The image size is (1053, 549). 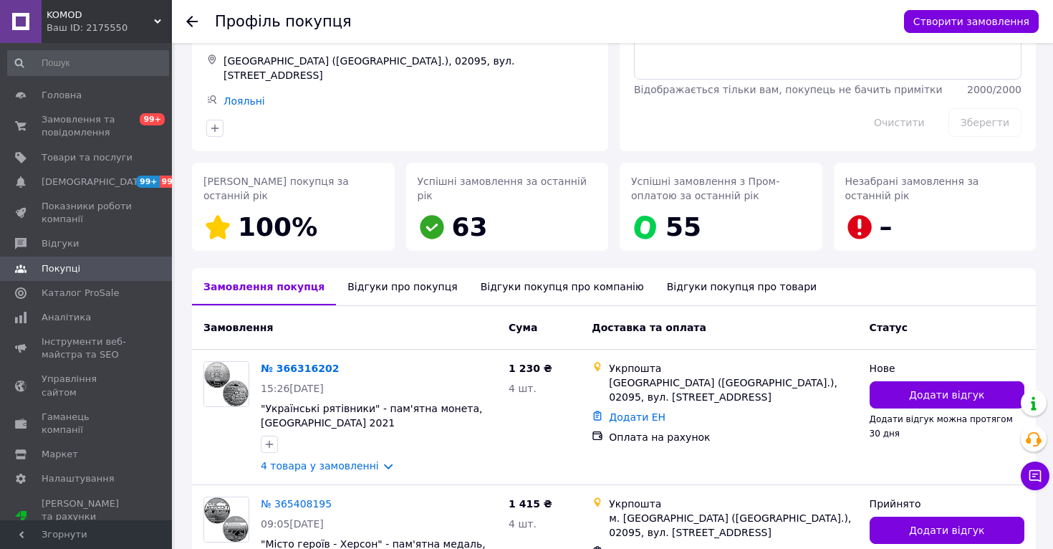 I want to click on span: Інструменти веб-майстра та SEO, so click(x=87, y=348).